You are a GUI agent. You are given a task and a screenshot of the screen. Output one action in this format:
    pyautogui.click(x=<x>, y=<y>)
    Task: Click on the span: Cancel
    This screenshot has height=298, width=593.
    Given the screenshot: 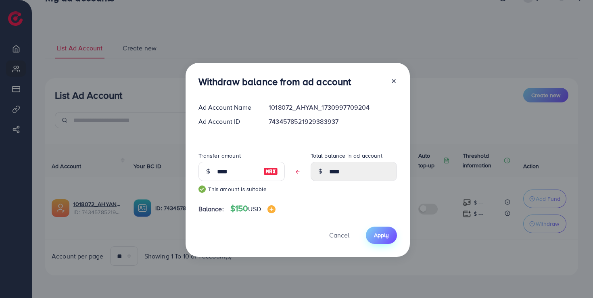 What is the action you would take?
    pyautogui.click(x=339, y=235)
    